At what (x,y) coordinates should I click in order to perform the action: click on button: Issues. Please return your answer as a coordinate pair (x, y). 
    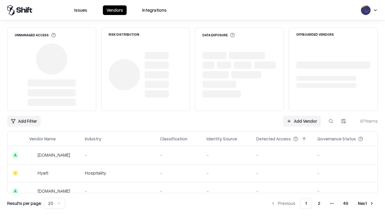
    Looking at the image, I should click on (81, 10).